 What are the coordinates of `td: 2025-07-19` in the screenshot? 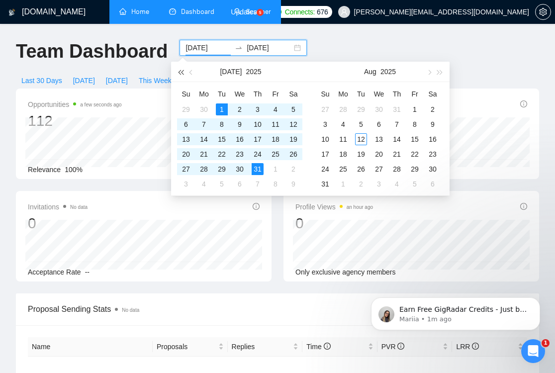 It's located at (293, 139).